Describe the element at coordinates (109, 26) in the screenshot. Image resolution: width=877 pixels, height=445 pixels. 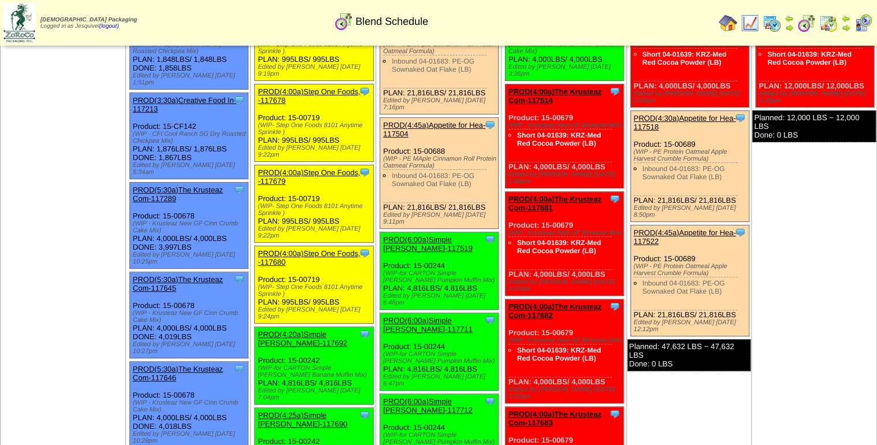
I see `a: (logout)` at that location.